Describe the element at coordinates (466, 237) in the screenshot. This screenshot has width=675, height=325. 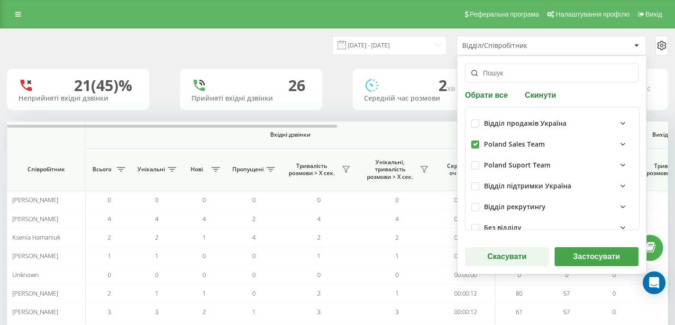
I see `td: 00:00:04` at that location.